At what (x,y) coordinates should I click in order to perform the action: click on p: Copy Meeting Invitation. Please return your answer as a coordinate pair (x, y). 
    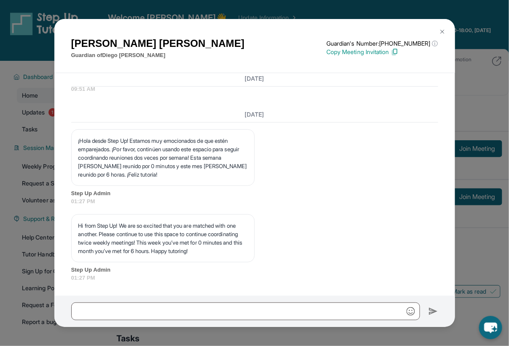
    Looking at the image, I should click on (382, 52).